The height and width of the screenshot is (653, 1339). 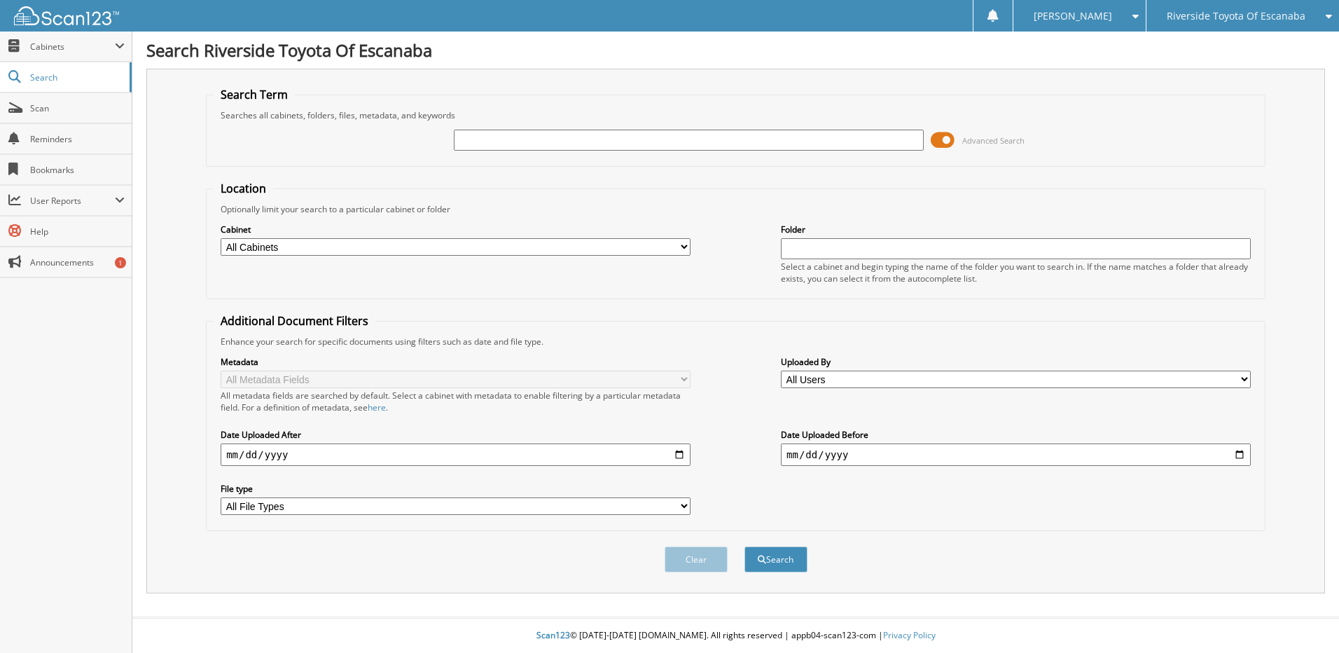 I want to click on div: Select a cabinet and begin typing the name of the folder you want to search in. If the name match..., so click(x=1015, y=272).